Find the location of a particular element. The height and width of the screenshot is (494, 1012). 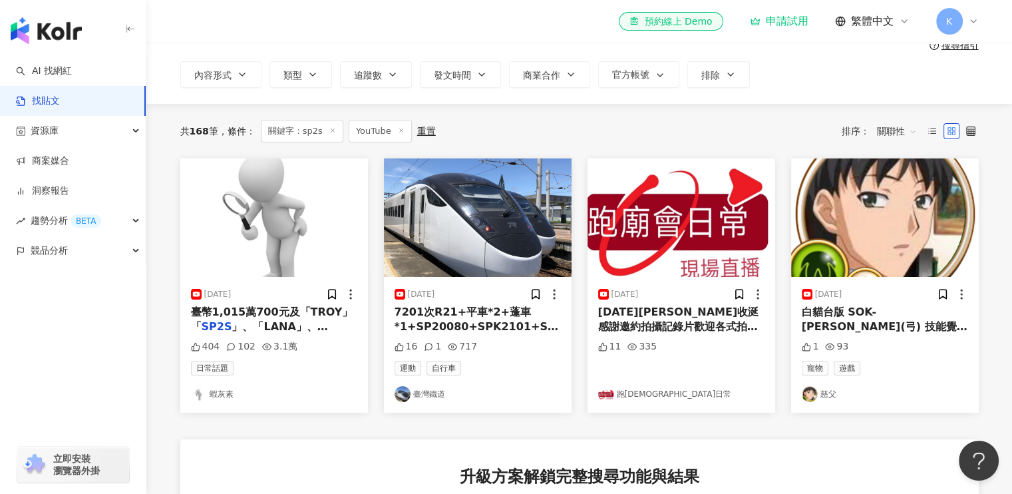

span: 立即安裝 瀏覽器外掛 is located at coordinates (76, 464).